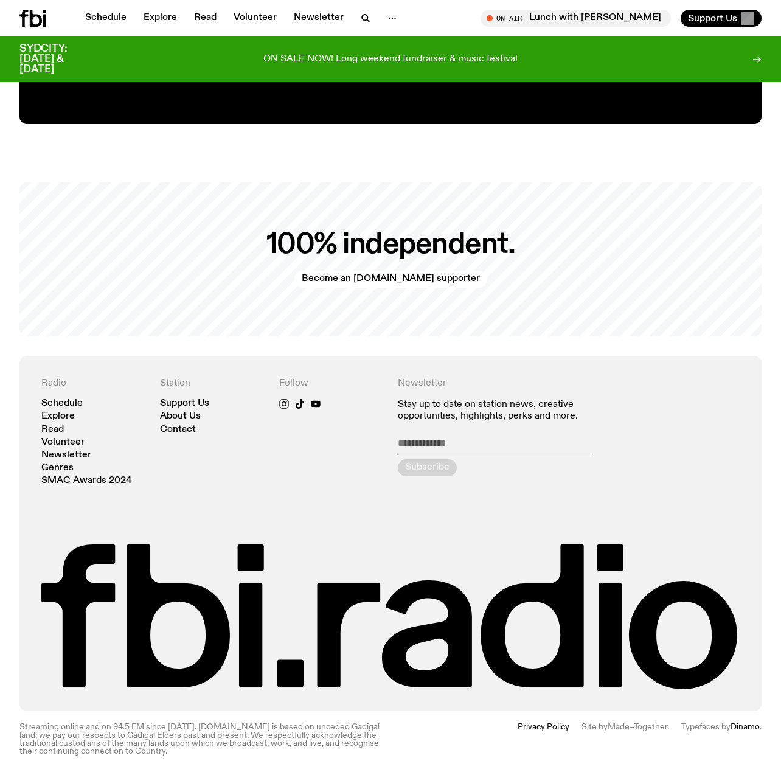 This screenshot has width=781, height=775. Describe the element at coordinates (86, 481) in the screenshot. I see `a: SMAC Awards 2024` at that location.